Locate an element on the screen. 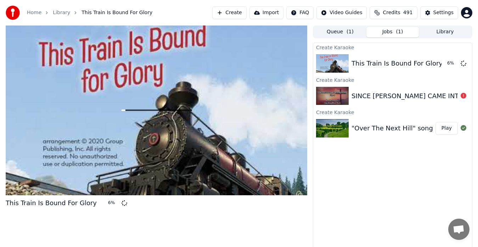 The height and width of the screenshot is (247, 478). button: Video Guides is located at coordinates (341, 13).